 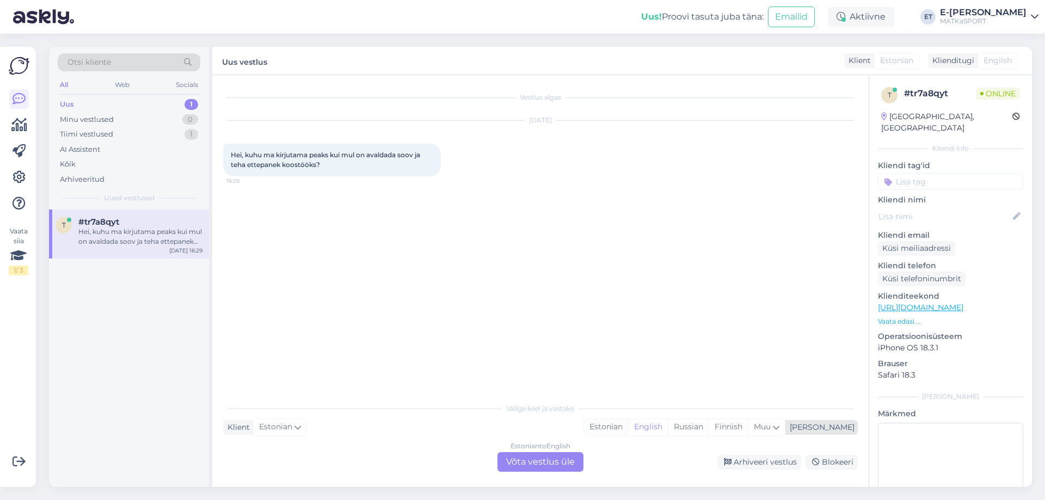 What do you see at coordinates (983, 21) in the screenshot?
I see `div: MATKaSPORT` at bounding box center [983, 21].